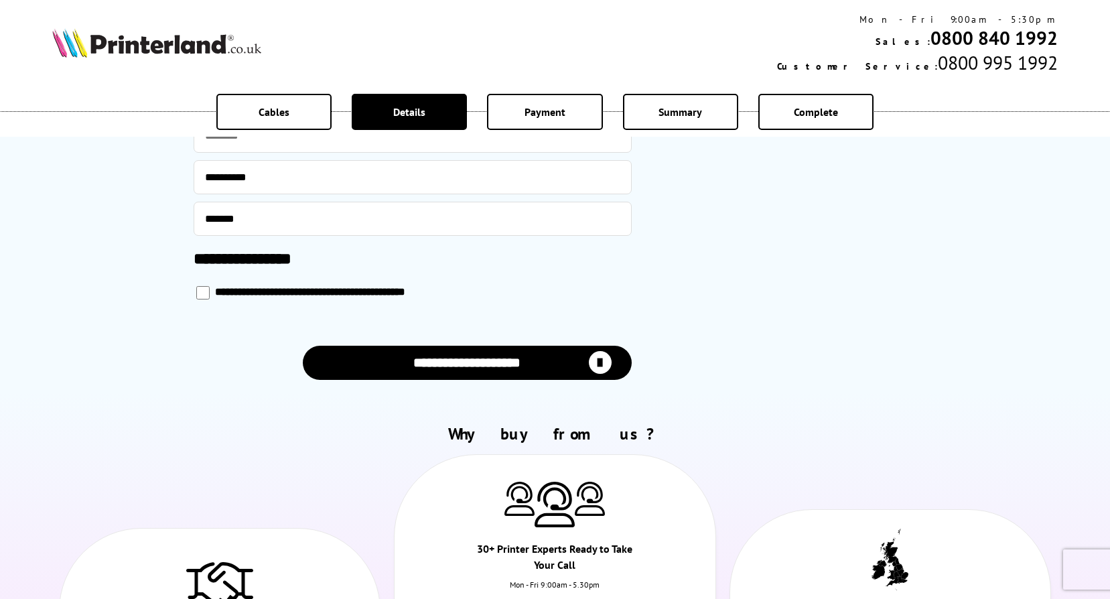 This screenshot has width=1110, height=599. I want to click on span: Customer Service:, so click(857, 66).